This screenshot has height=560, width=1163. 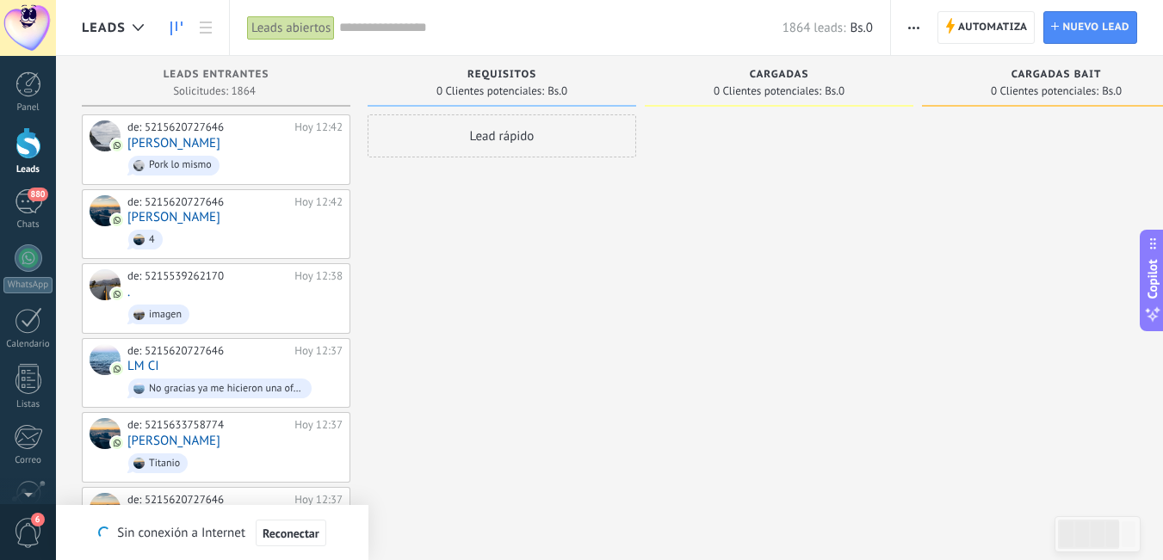 I want to click on div: CARGADAS, so click(x=779, y=76).